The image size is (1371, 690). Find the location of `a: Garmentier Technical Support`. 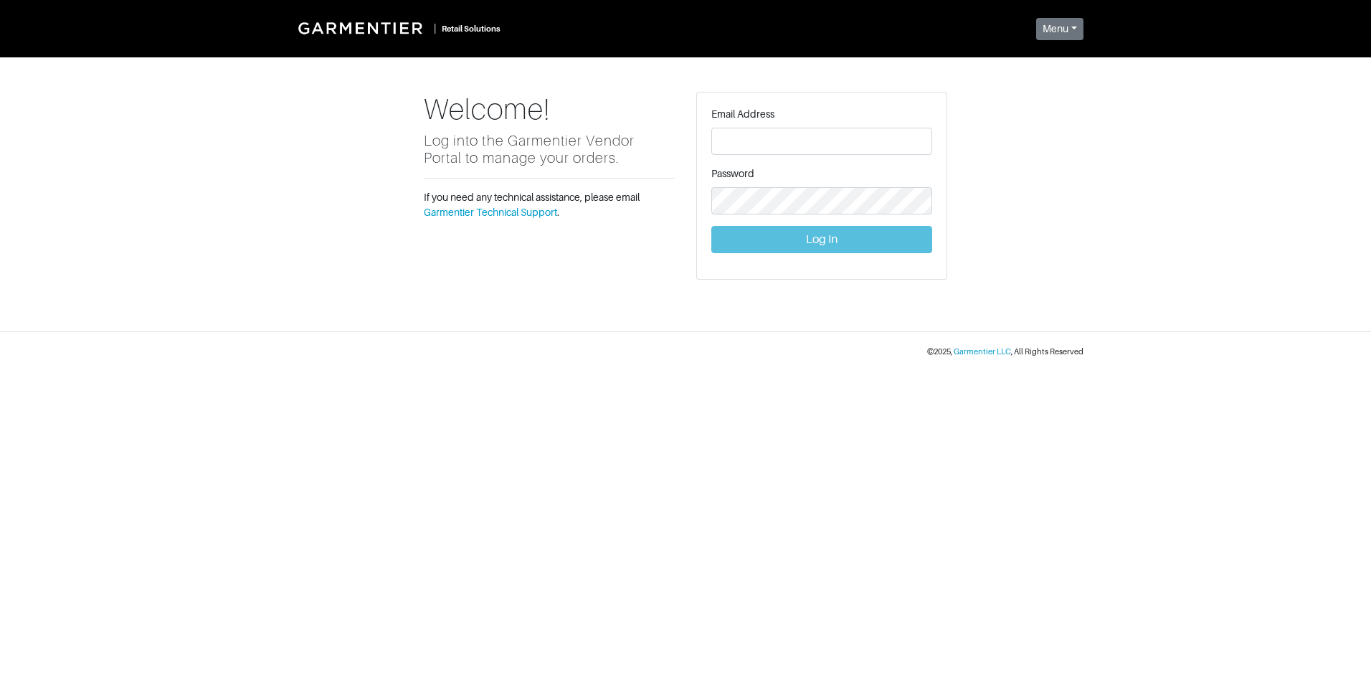

a: Garmentier Technical Support is located at coordinates (491, 212).